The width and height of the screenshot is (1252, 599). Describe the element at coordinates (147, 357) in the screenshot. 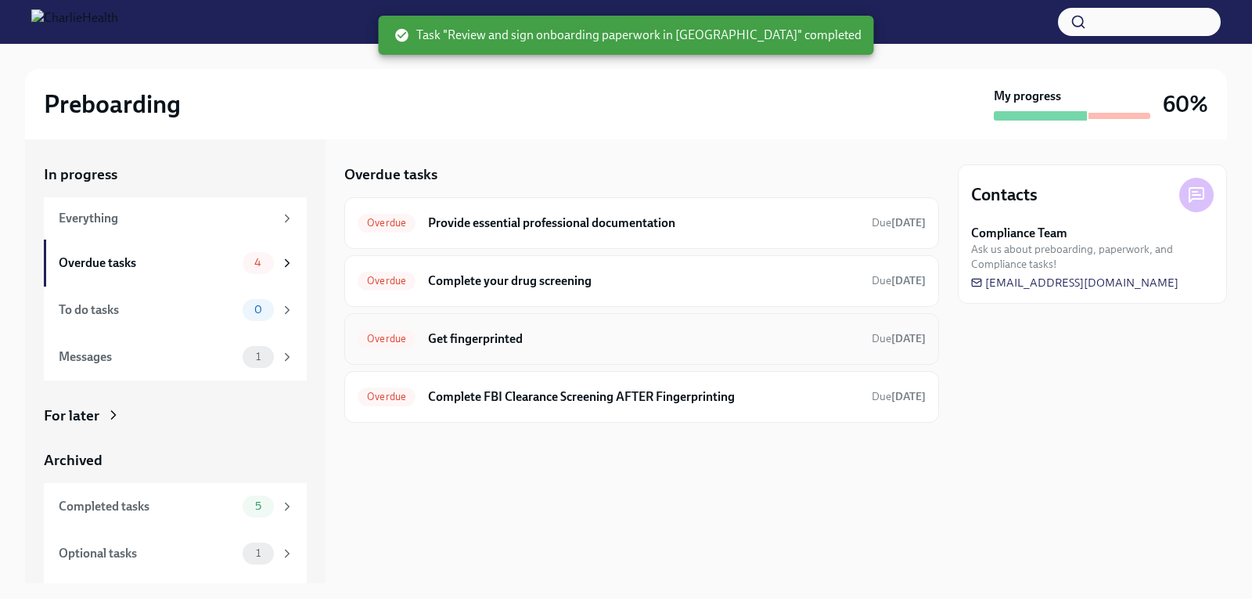

I see `div: Messages` at that location.